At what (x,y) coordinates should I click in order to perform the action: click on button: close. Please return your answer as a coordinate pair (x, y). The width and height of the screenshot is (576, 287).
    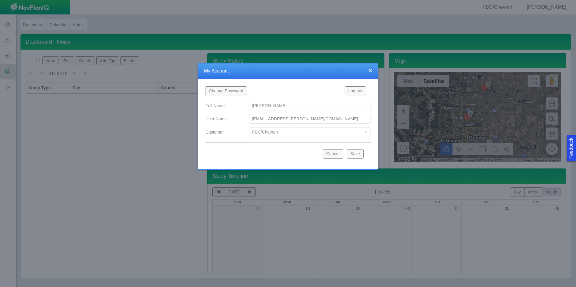
    Looking at the image, I should click on (370, 70).